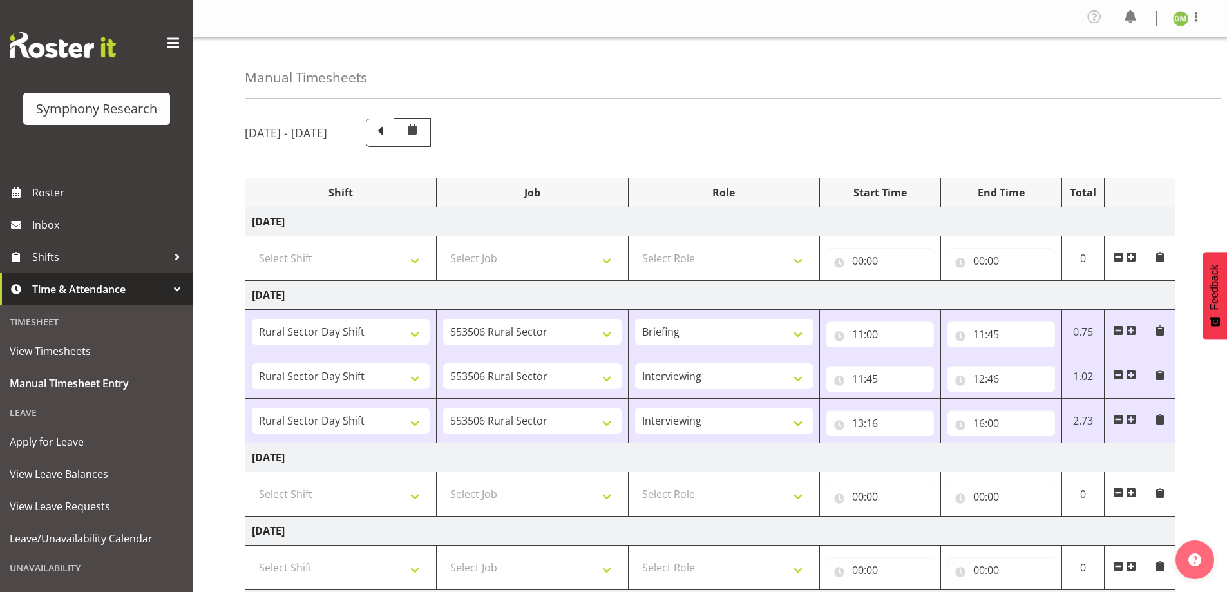 The height and width of the screenshot is (592, 1227). I want to click on button: Feedback - Show survey, so click(1215, 296).